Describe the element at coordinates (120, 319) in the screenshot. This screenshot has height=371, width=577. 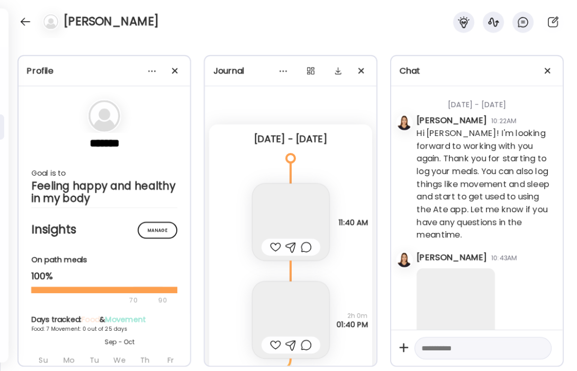
I see `div: Days tracked: &` at that location.